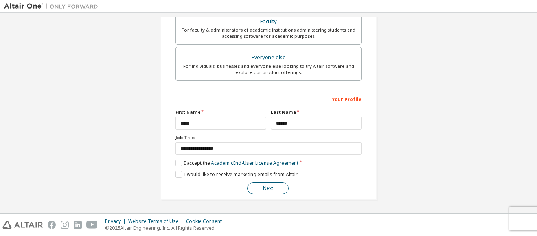 The height and width of the screenshot is (236, 537). I want to click on label: First Name, so click(221, 112).